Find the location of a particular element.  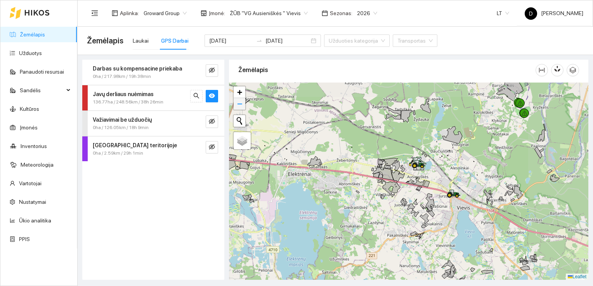

span: LT is located at coordinates (503, 13).